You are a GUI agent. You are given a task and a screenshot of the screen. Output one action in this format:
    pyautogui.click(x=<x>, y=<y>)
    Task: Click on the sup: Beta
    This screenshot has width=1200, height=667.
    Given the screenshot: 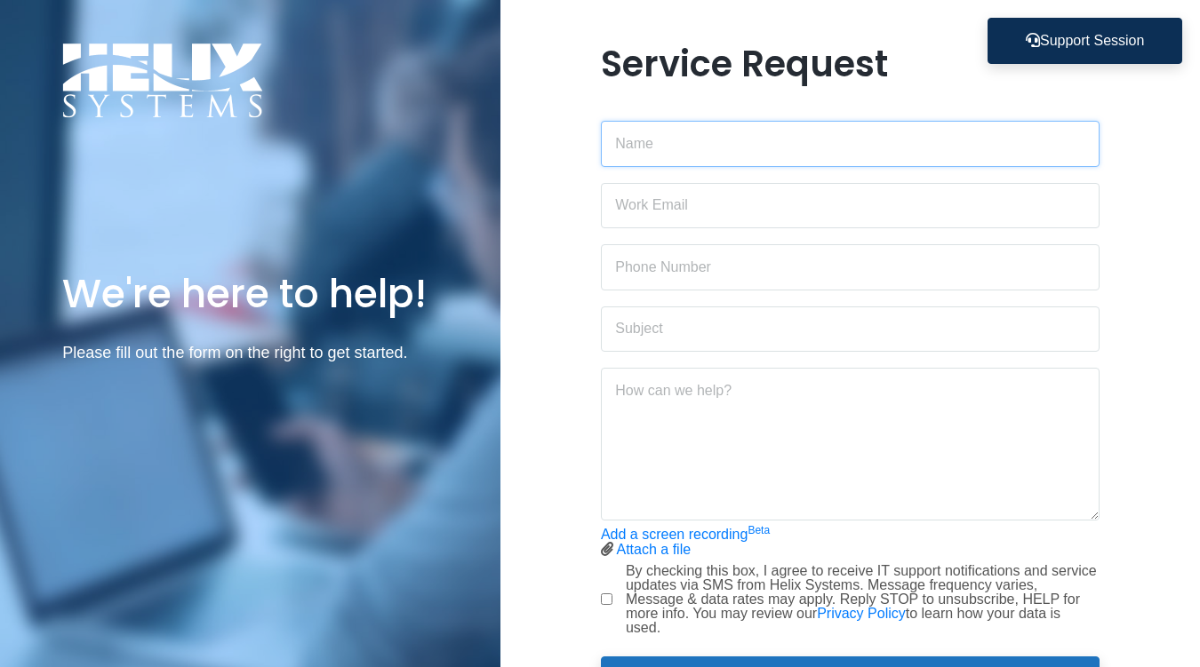 What is the action you would take?
    pyautogui.click(x=758, y=531)
    